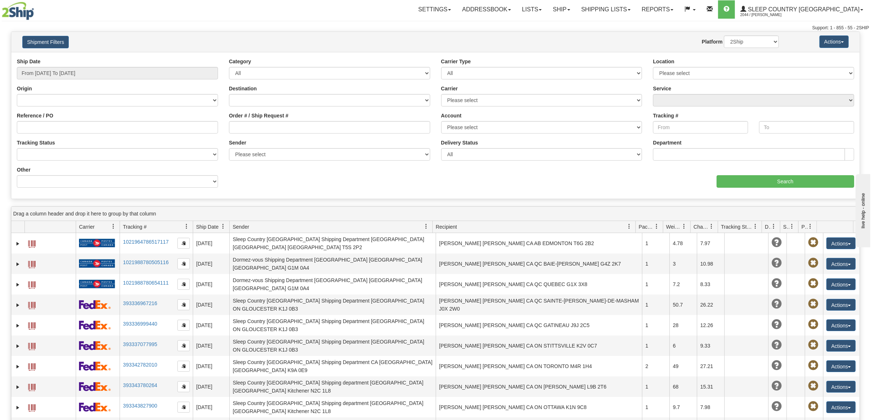  I want to click on label: Delivery Status, so click(459, 143).